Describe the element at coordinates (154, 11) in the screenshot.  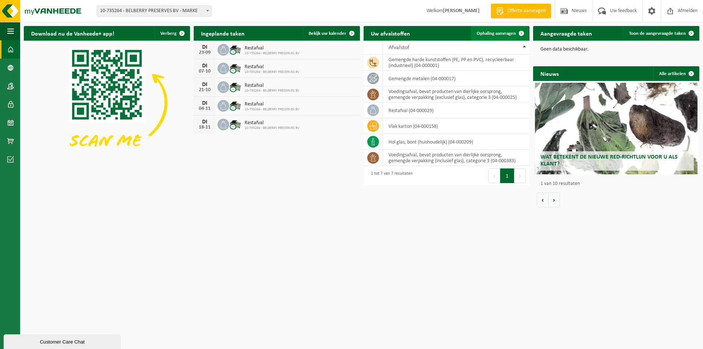
I see `span: 10-735264 - BELBERRY PRESERVES BV - MARKE` at that location.